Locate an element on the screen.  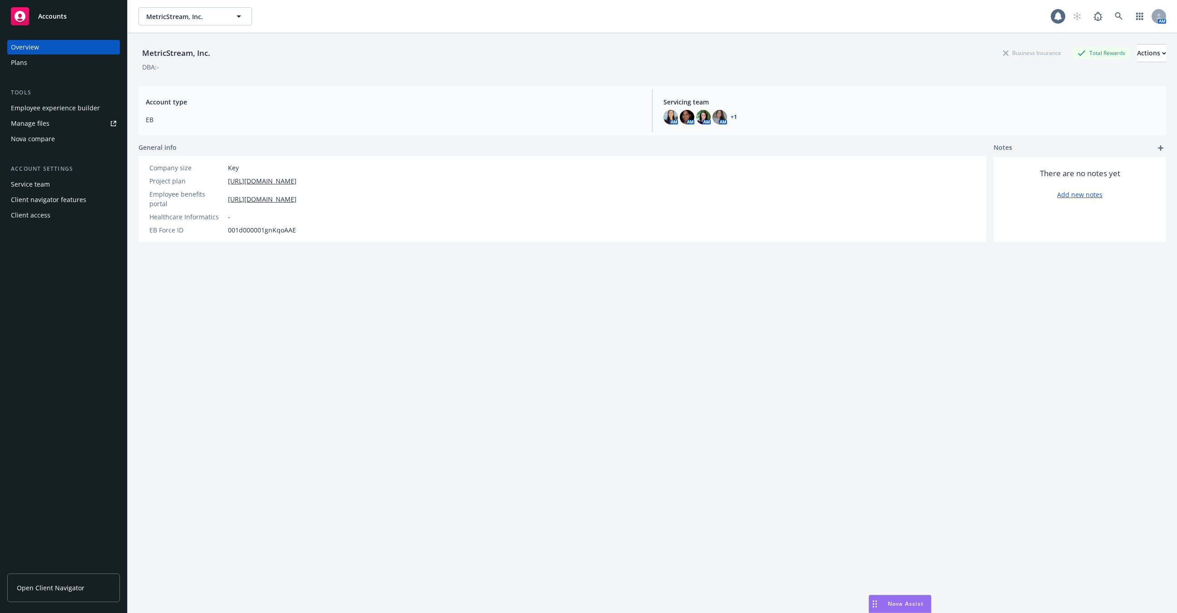
div: Account settings is located at coordinates (64, 169).